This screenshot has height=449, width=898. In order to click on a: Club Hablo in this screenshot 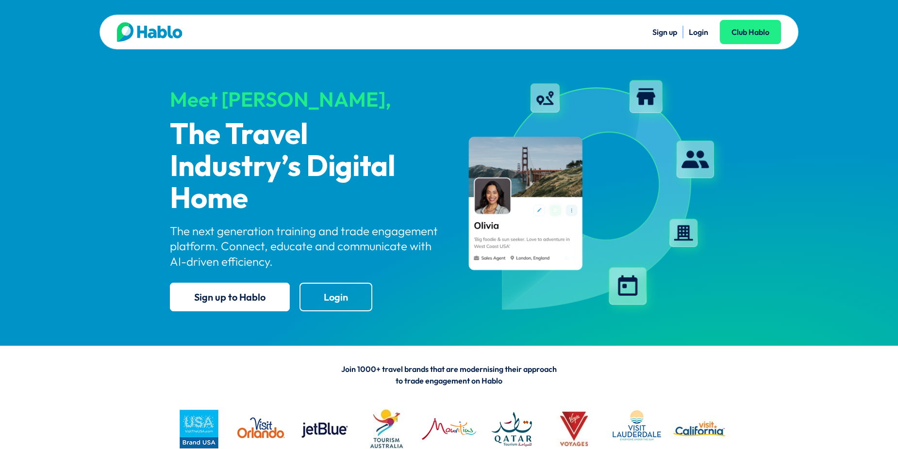, I will do `click(750, 32)`.